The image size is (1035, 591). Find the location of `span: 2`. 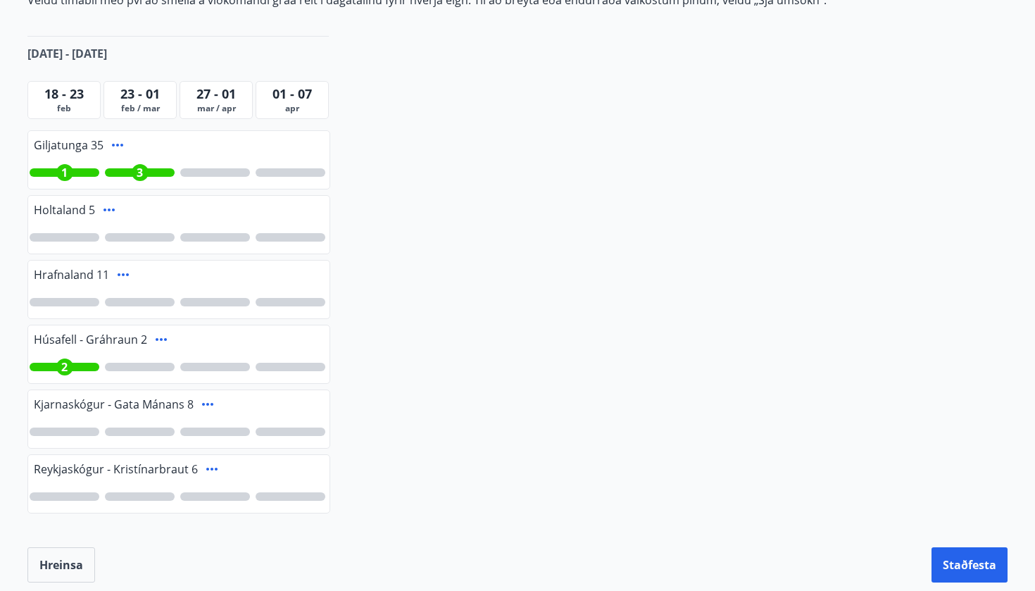

span: 2 is located at coordinates (64, 367).